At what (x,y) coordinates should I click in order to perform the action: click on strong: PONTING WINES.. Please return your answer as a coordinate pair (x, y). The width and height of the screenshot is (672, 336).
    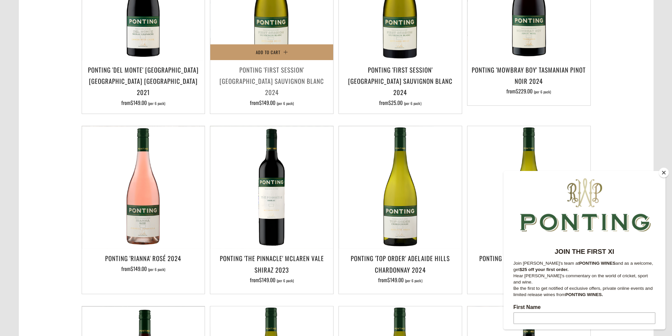
    Looking at the image, I should click on (81, 124).